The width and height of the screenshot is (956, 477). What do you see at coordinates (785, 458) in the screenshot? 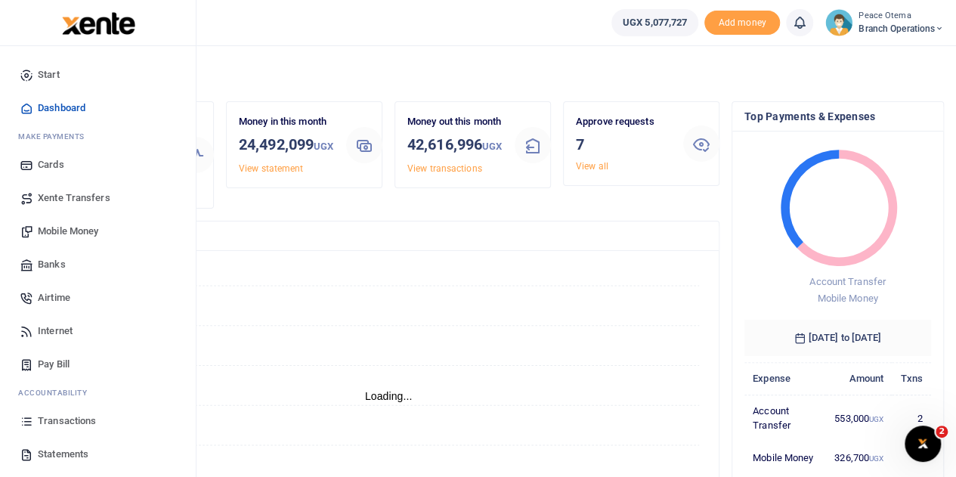
I see `td: Mobile Money` at bounding box center [785, 458].